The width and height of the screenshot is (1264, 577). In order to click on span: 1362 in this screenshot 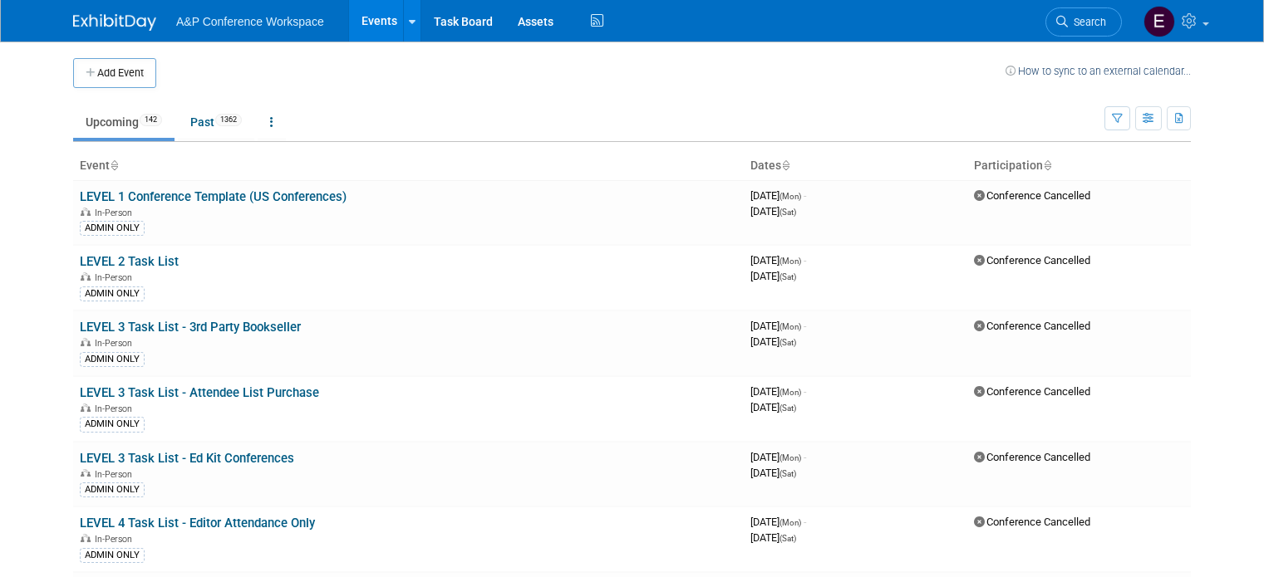, I will do `click(229, 120)`.